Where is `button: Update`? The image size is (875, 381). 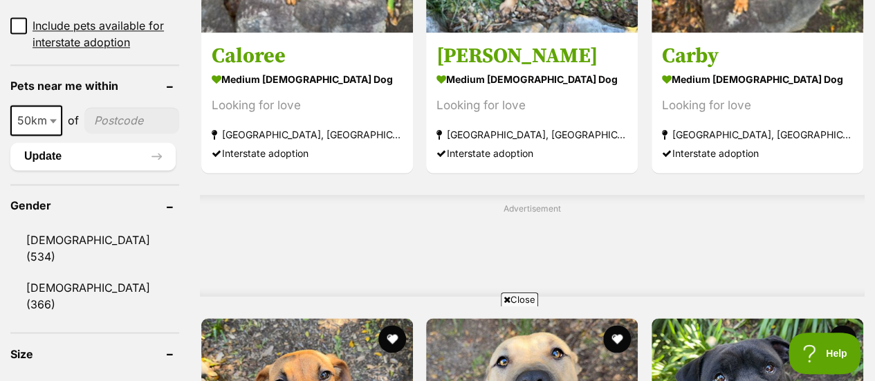 button: Update is located at coordinates (93, 156).